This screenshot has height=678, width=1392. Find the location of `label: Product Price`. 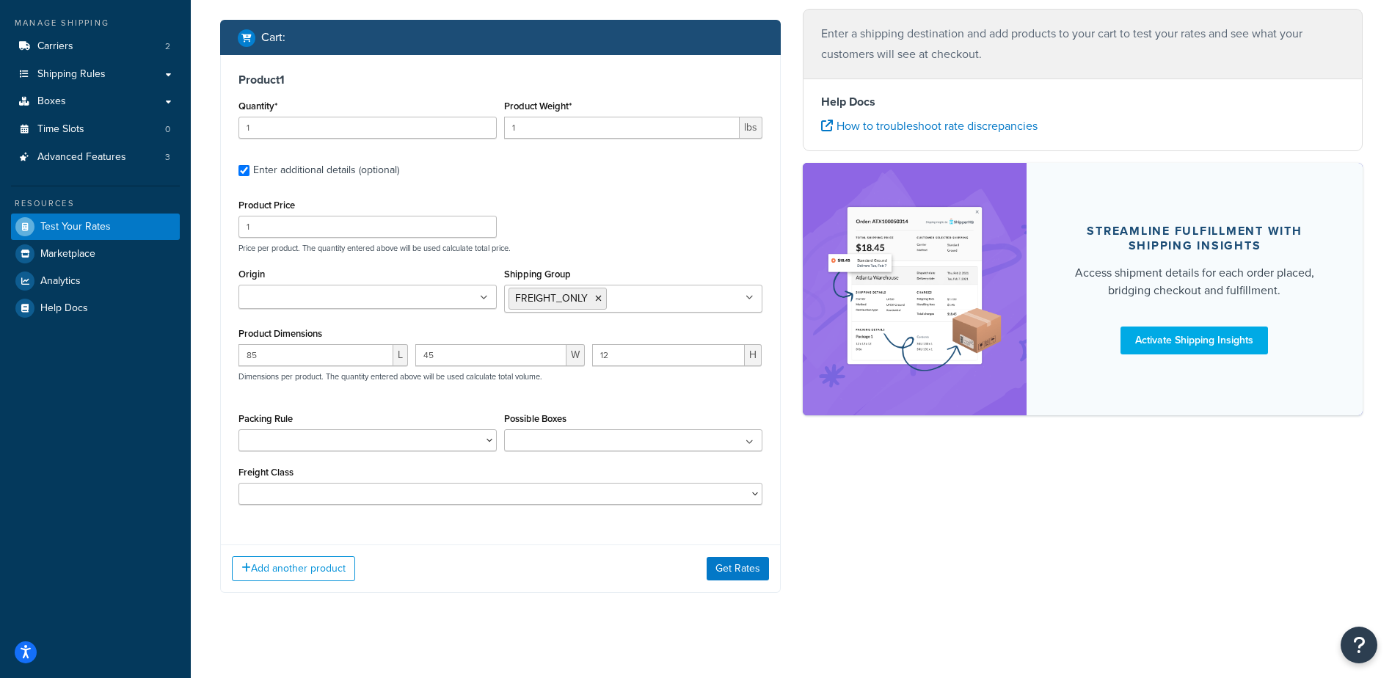

label: Product Price is located at coordinates (266, 205).